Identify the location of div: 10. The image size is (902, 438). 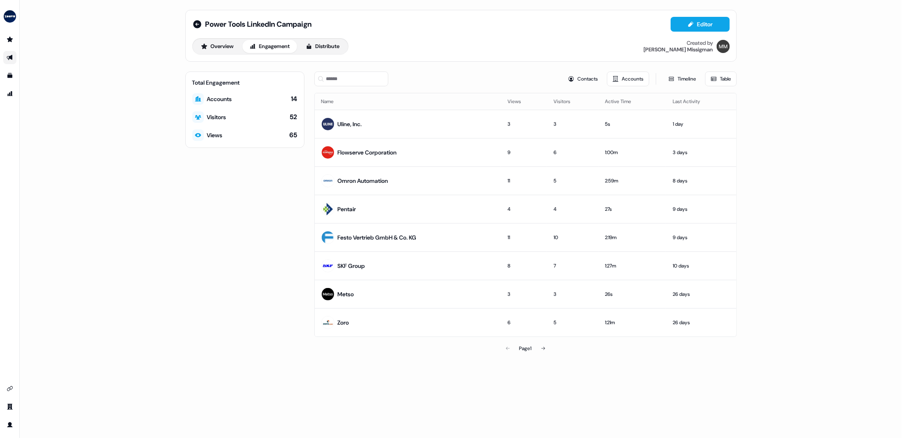
(572, 237).